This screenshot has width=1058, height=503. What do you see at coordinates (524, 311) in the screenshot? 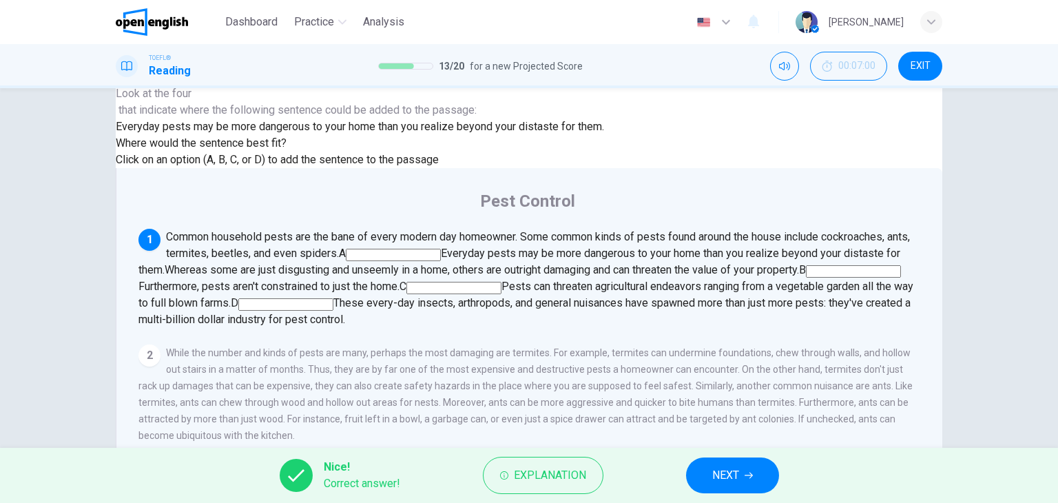
I see `span: These every-day insects, arthropods, and general nuisances have spawned more than just more pests...` at bounding box center [524, 311].